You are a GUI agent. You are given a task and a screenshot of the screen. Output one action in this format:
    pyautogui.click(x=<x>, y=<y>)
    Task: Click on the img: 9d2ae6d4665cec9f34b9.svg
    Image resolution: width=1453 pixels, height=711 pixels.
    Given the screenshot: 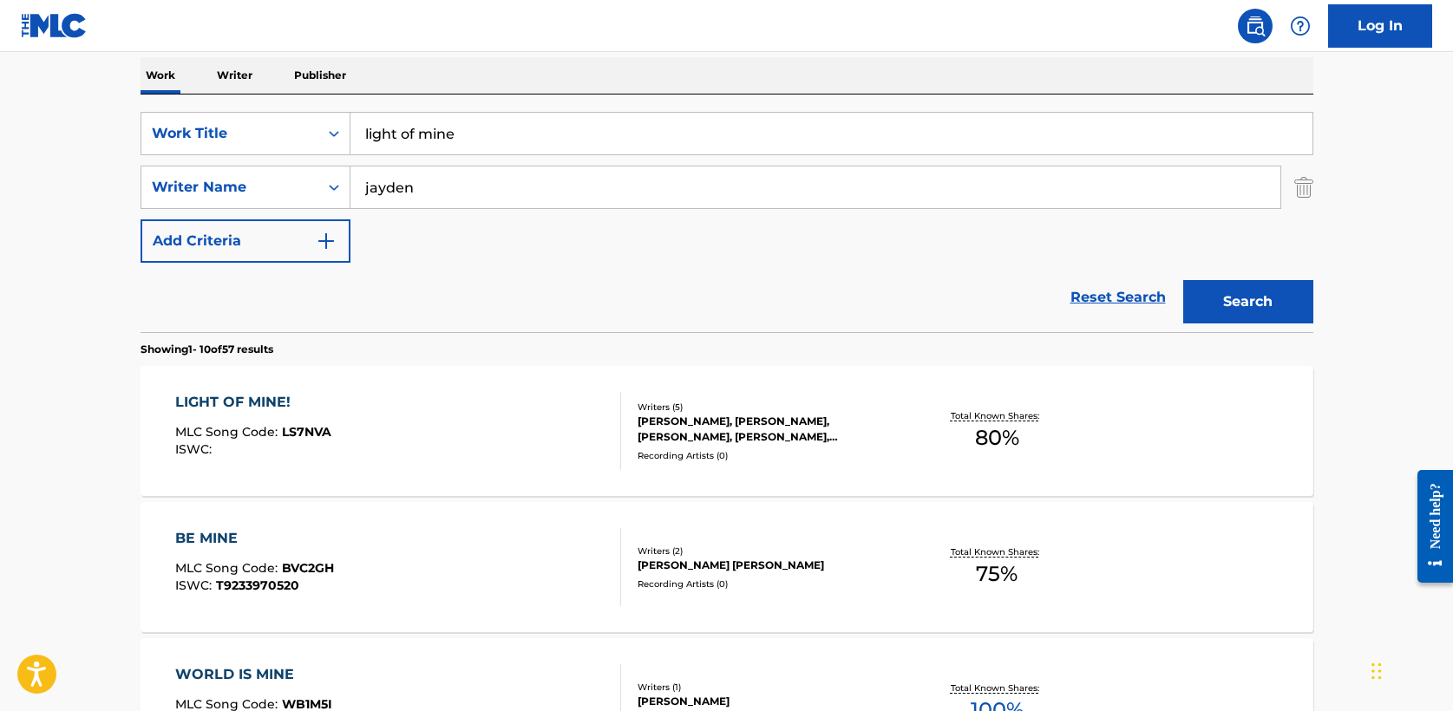 What is the action you would take?
    pyautogui.click(x=326, y=241)
    